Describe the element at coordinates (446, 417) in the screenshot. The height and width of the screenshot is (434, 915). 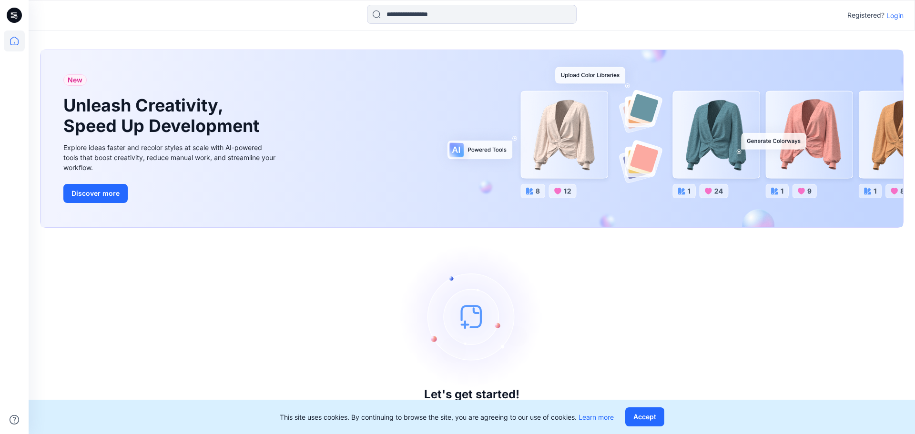
I see `p: This site uses cookies. By continuing to browse the site, you are agreeing to our use of cookies.` at that location.